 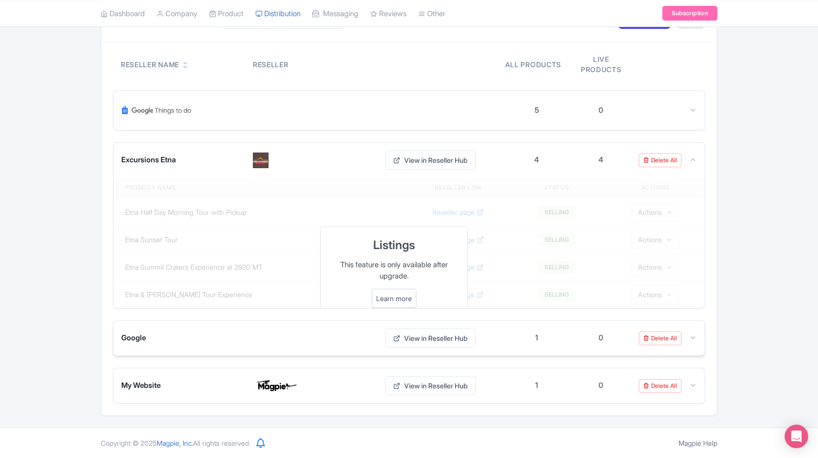 I want to click on img: Excursions Etna, so click(x=261, y=160).